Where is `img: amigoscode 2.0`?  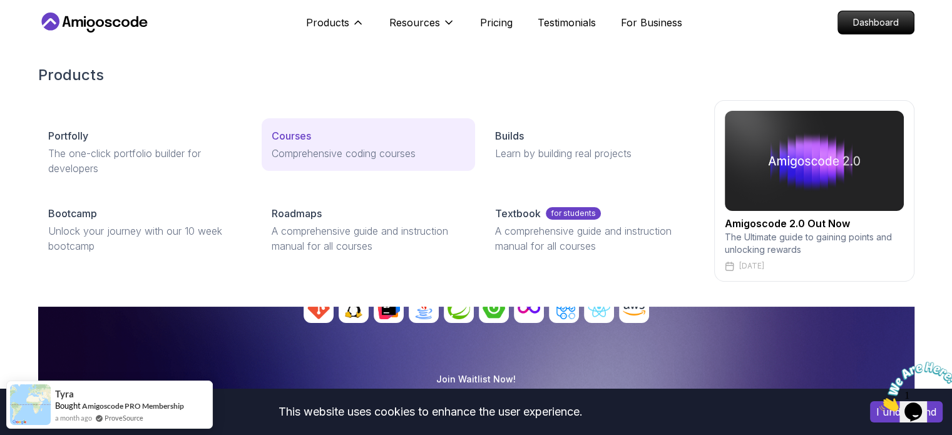 img: amigoscode 2.0 is located at coordinates (814, 161).